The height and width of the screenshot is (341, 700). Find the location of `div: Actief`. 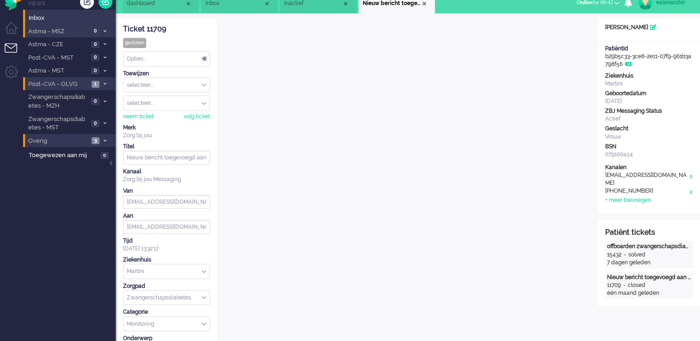

div: Actief is located at coordinates (649, 119).